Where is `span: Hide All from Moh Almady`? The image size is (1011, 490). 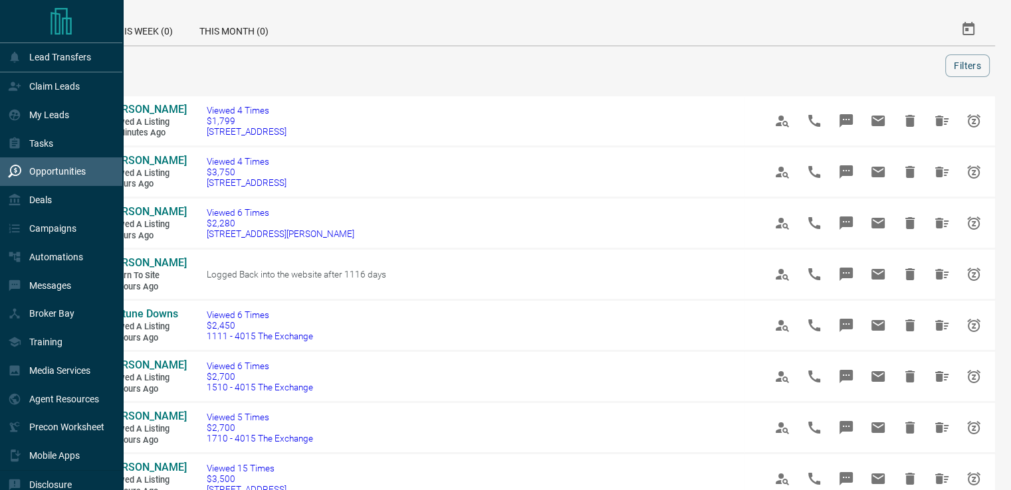
span: Hide All from Moh Almady is located at coordinates (942, 428).